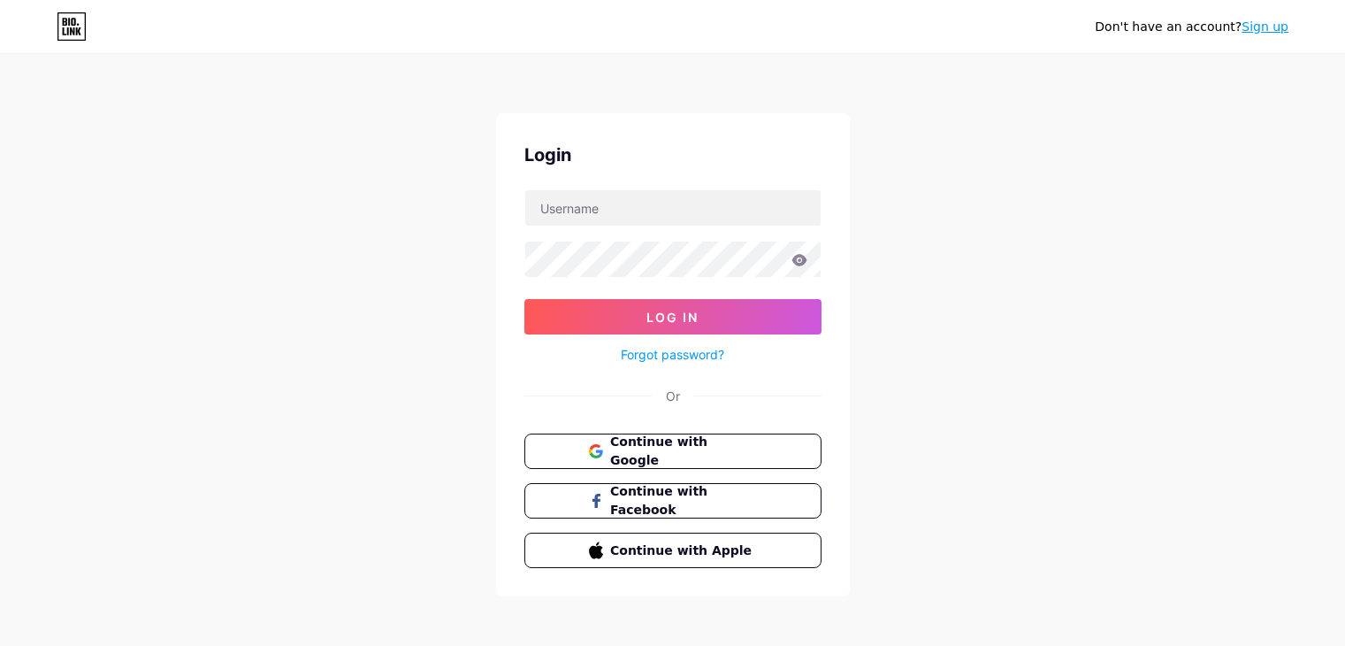 Image resolution: width=1345 pixels, height=646 pixels. What do you see at coordinates (673, 317) in the screenshot?
I see `button: Log In` at bounding box center [673, 317].